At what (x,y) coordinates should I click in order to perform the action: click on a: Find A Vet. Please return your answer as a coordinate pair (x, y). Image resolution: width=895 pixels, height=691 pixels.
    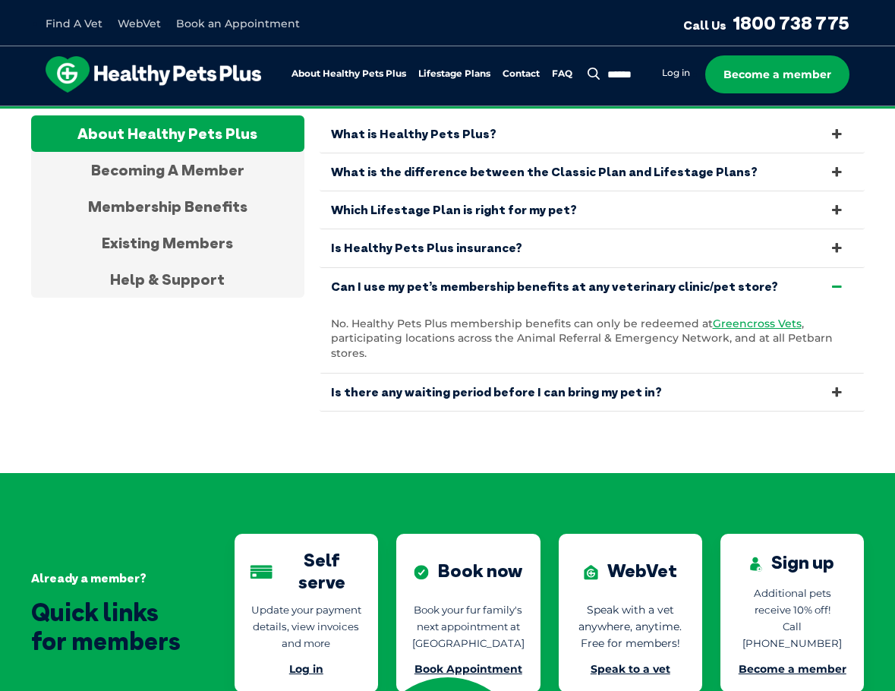
    Looking at the image, I should click on (74, 24).